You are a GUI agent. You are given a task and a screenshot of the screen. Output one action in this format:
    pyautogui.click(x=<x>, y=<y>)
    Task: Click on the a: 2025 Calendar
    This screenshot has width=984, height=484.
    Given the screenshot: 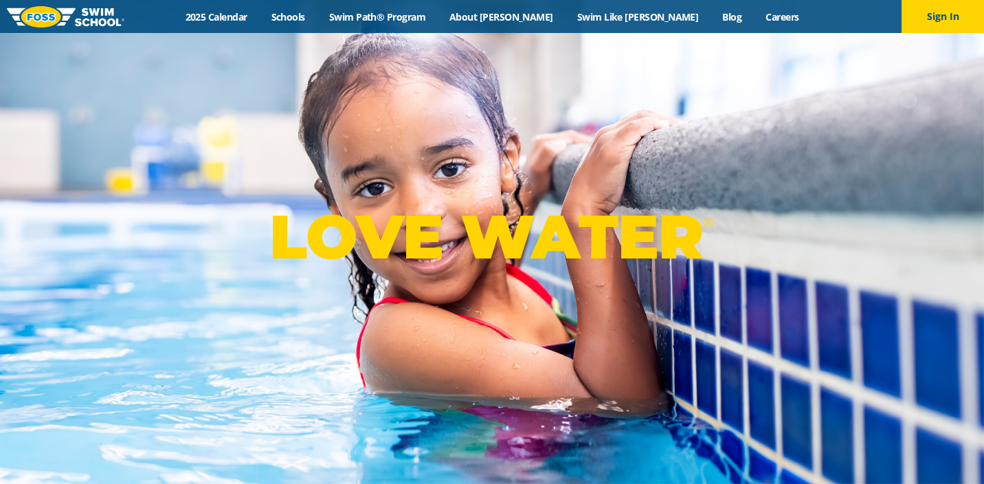 What is the action you would take?
    pyautogui.click(x=216, y=16)
    